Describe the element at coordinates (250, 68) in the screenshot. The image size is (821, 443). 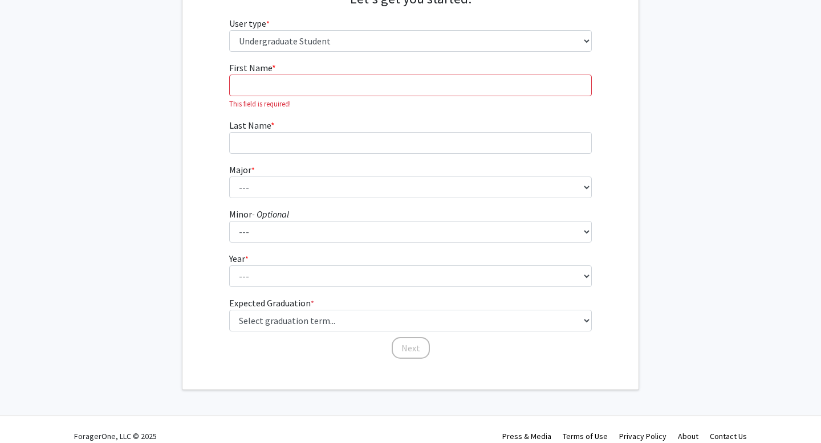
I see `span: First Name` at that location.